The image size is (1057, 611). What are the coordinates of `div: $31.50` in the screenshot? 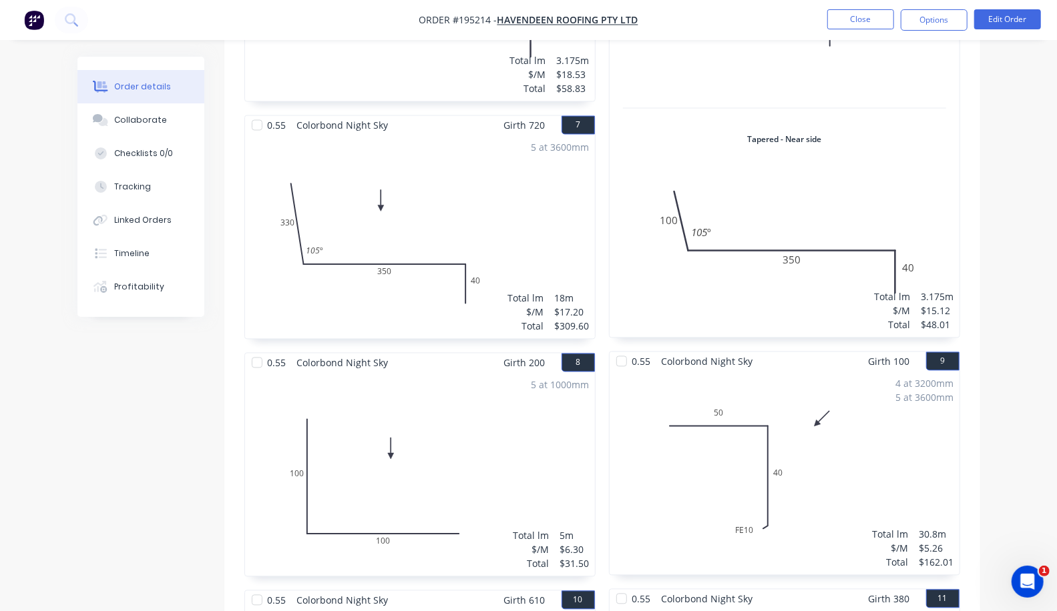 It's located at (575, 564).